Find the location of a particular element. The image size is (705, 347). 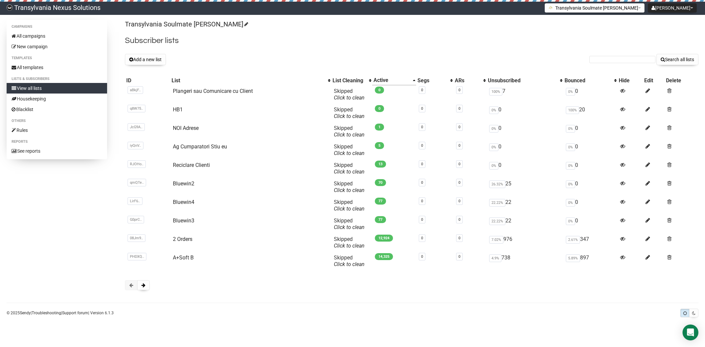

span: 70 is located at coordinates (380, 182).